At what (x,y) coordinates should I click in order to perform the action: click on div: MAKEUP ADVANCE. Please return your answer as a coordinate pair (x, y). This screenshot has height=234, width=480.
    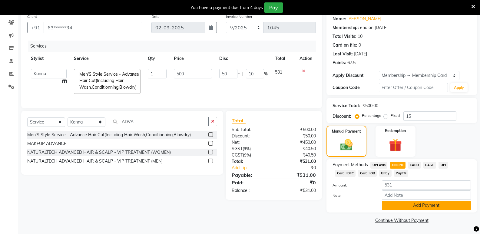
    Looking at the image, I should click on (47, 144).